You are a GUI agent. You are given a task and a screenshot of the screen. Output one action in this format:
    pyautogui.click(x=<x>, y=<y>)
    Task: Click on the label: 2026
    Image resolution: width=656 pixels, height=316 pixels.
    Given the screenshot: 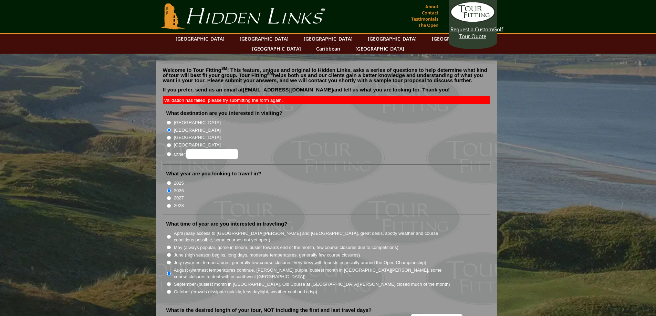 What is the action you would take?
    pyautogui.click(x=179, y=191)
    